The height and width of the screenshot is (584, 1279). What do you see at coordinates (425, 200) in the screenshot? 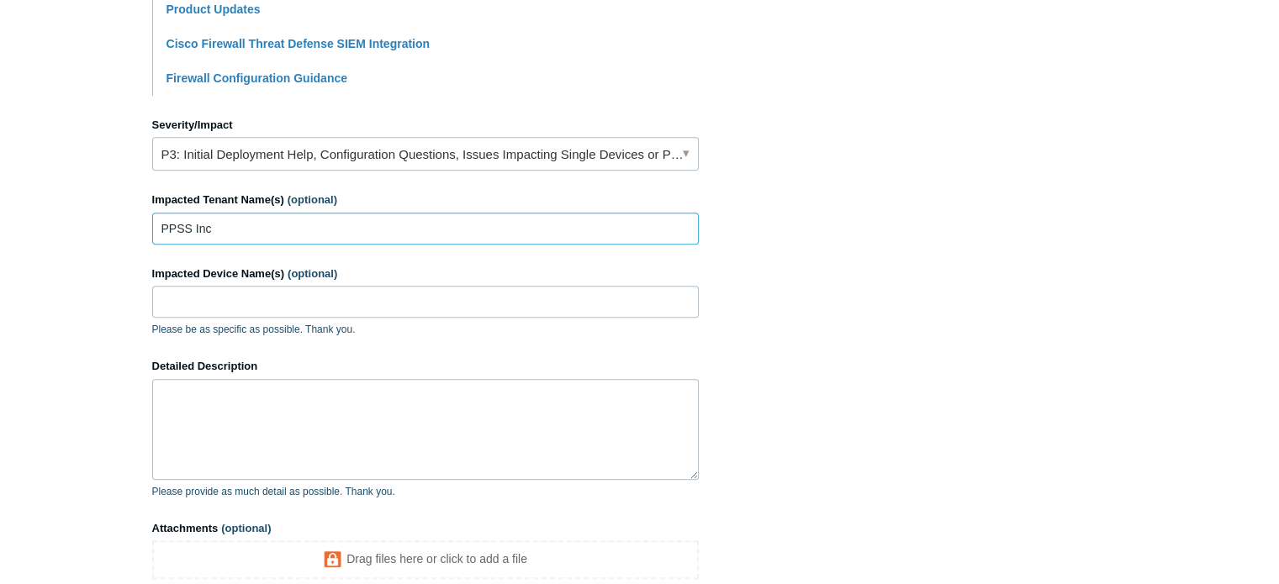
I see `label: Impacted Tenant Name(s)` at bounding box center [425, 200].